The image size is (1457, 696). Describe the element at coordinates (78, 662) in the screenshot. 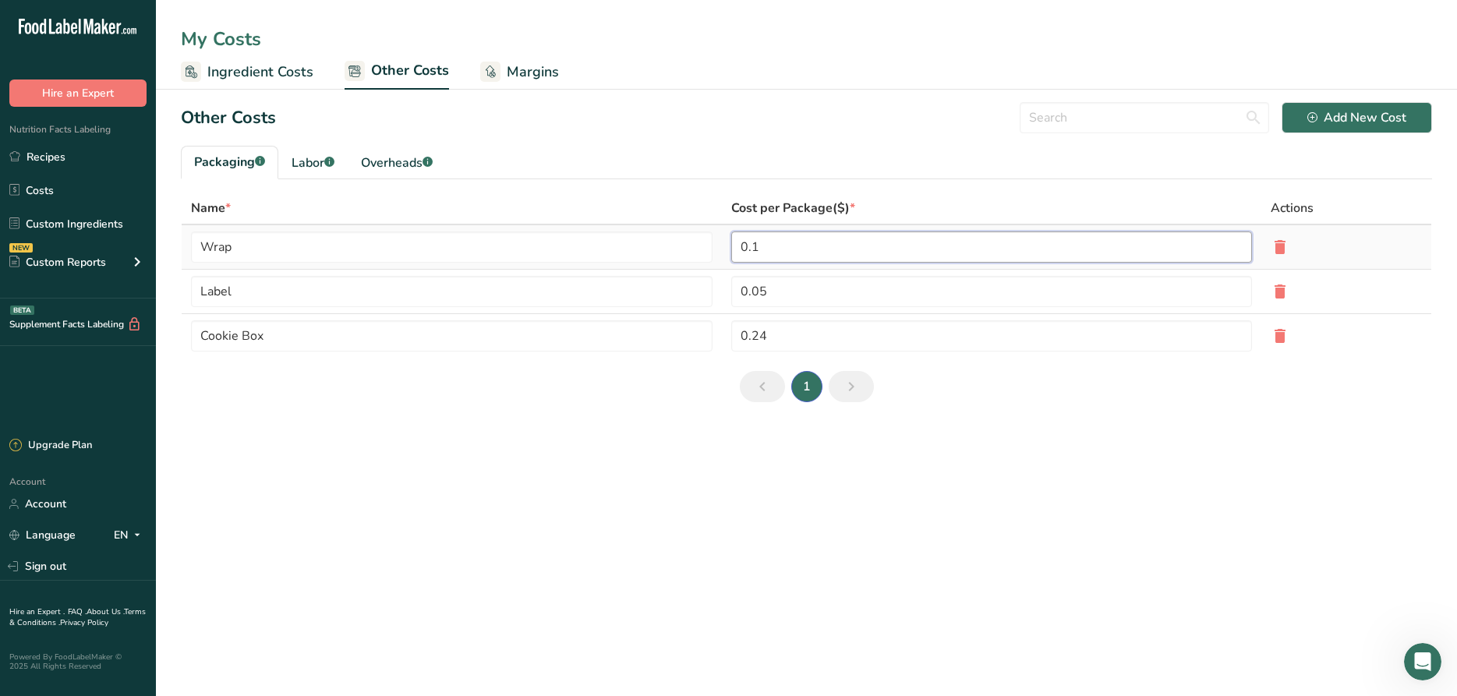

I see `div: Powered By FoodLabelMaker © 2025 All Rights Reserved` at that location.